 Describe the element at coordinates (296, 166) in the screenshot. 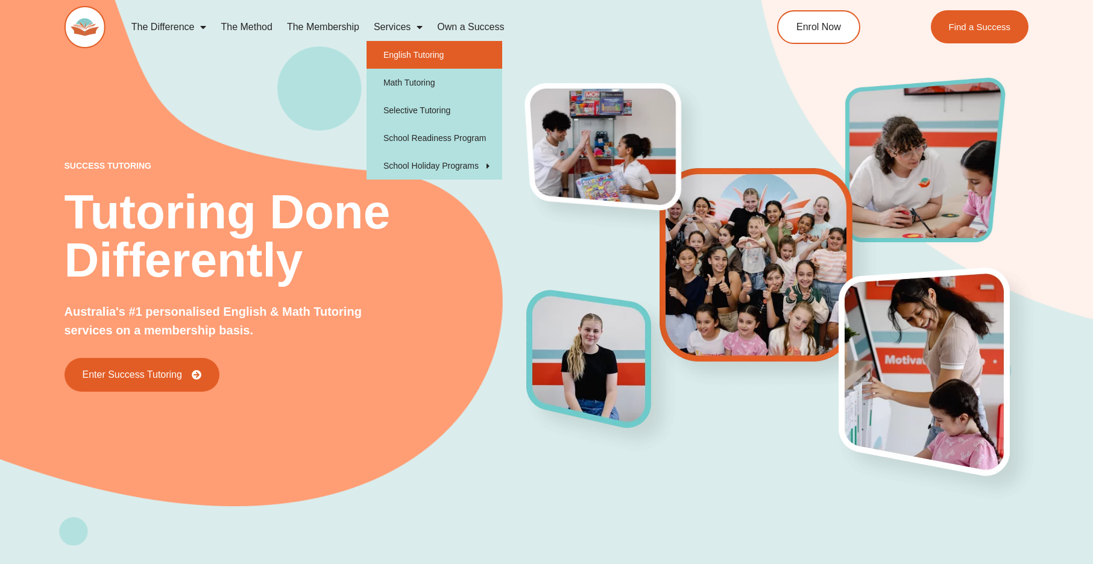

I see `p: success tutoring` at that location.